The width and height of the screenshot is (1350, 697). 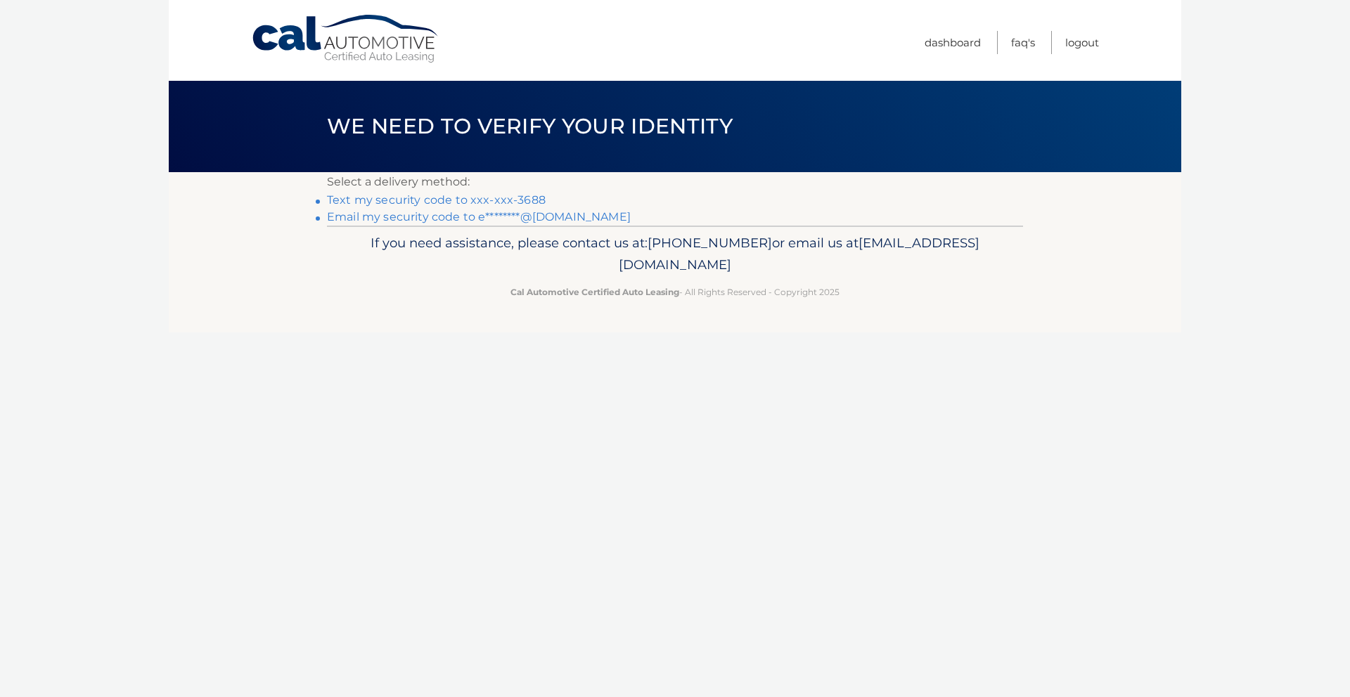 I want to click on a: FAQ's, so click(x=1023, y=42).